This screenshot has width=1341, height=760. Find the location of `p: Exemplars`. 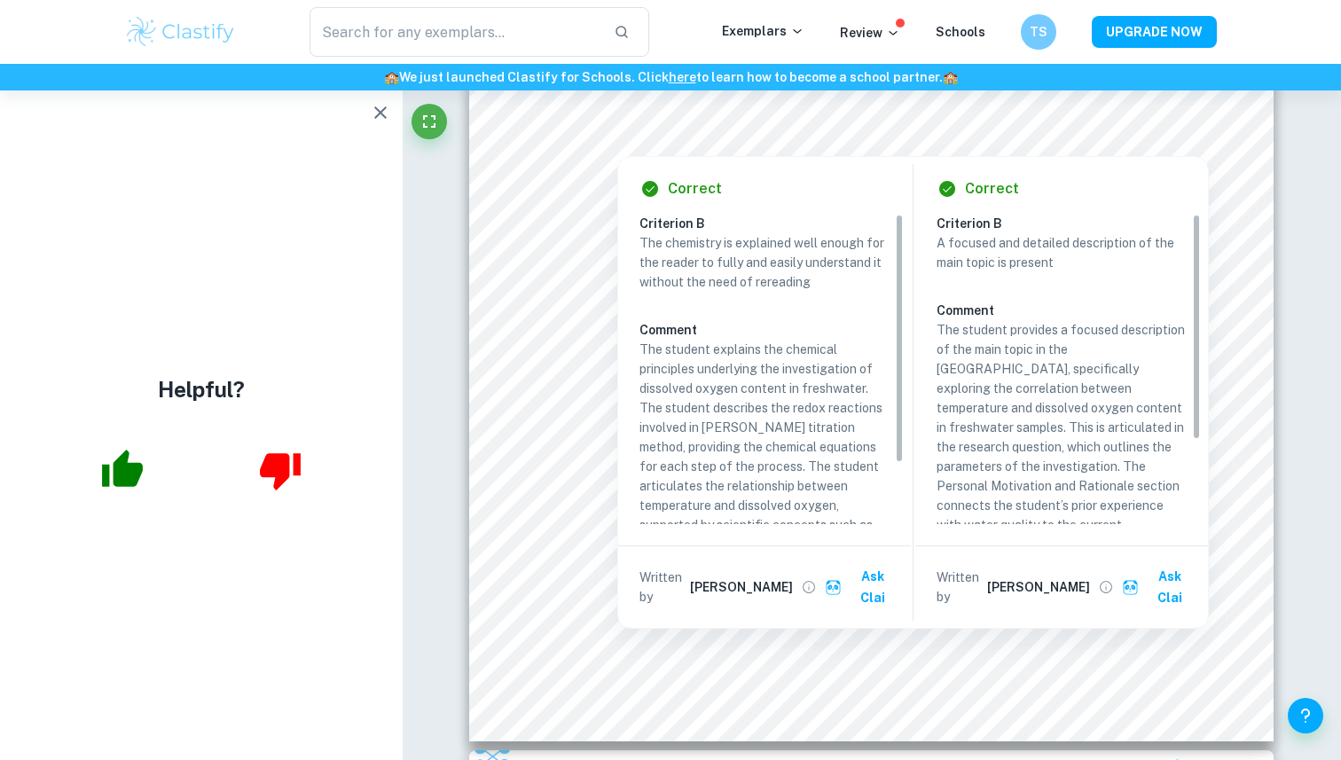

p: Exemplars is located at coordinates (763, 31).